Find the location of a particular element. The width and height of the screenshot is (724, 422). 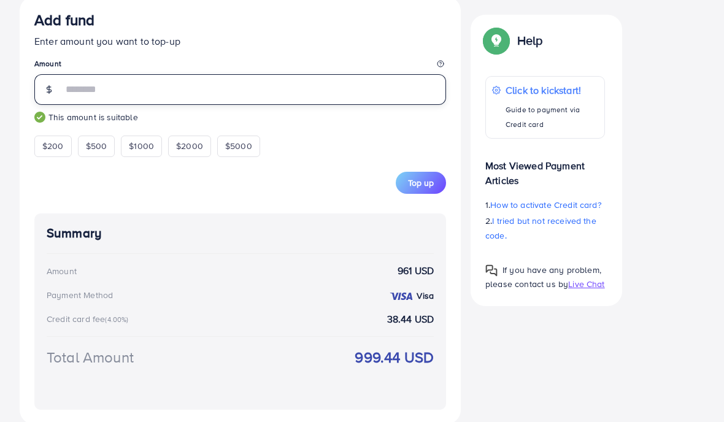

p: Help is located at coordinates (530, 41).